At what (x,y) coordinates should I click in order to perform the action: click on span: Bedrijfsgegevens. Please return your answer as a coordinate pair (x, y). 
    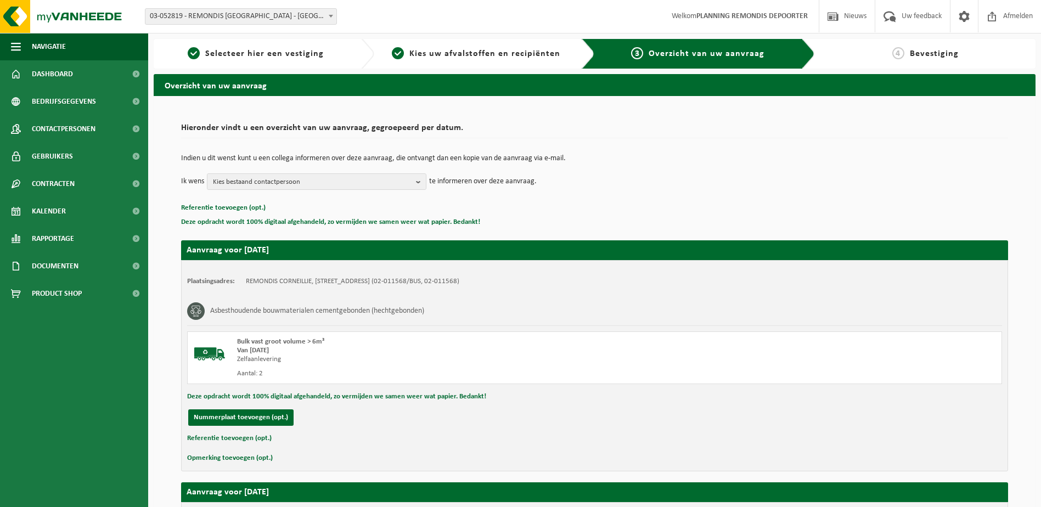
    Looking at the image, I should click on (64, 101).